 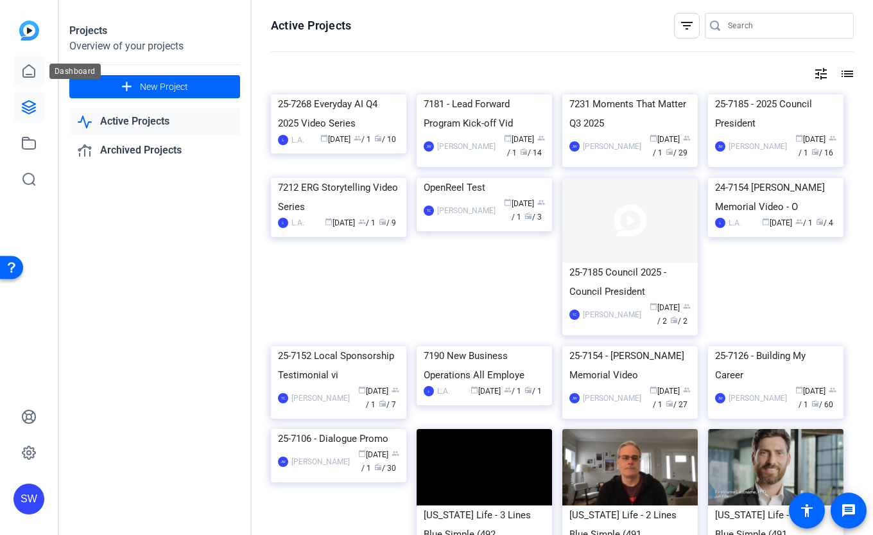 What do you see at coordinates (687, 26) in the screenshot?
I see `mat-icon: filter_list` at bounding box center [687, 26].